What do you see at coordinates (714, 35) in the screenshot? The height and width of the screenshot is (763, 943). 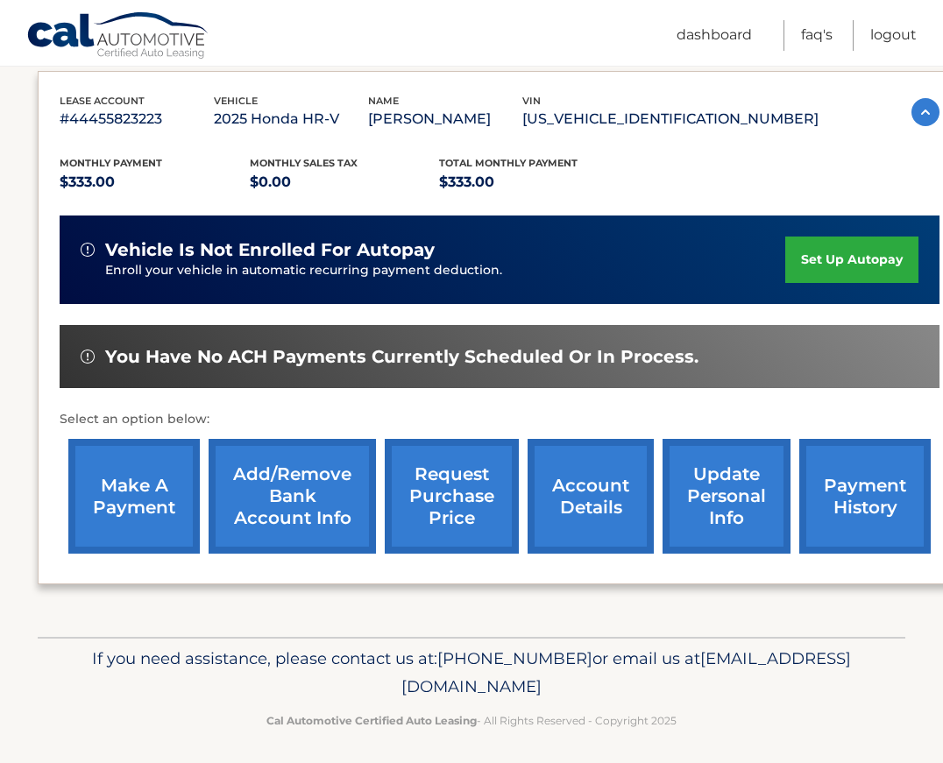 I see `a: Dashboard` at bounding box center [714, 35].